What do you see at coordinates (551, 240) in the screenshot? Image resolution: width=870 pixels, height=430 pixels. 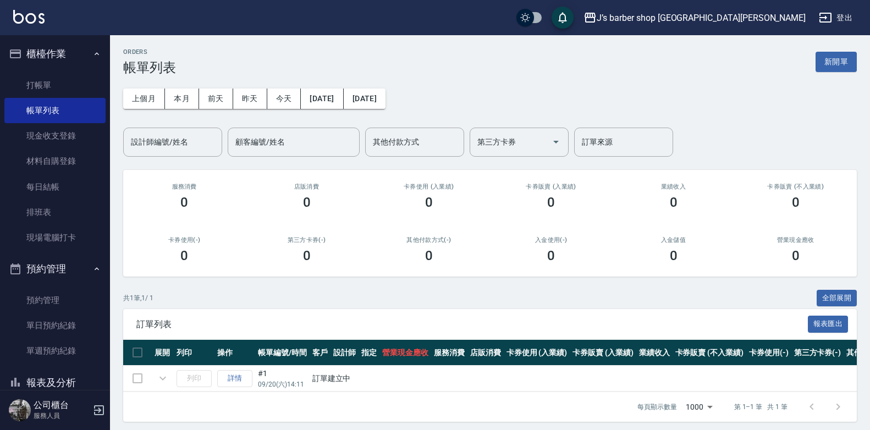 I see `h2: 入金使用(-)` at bounding box center [551, 240].